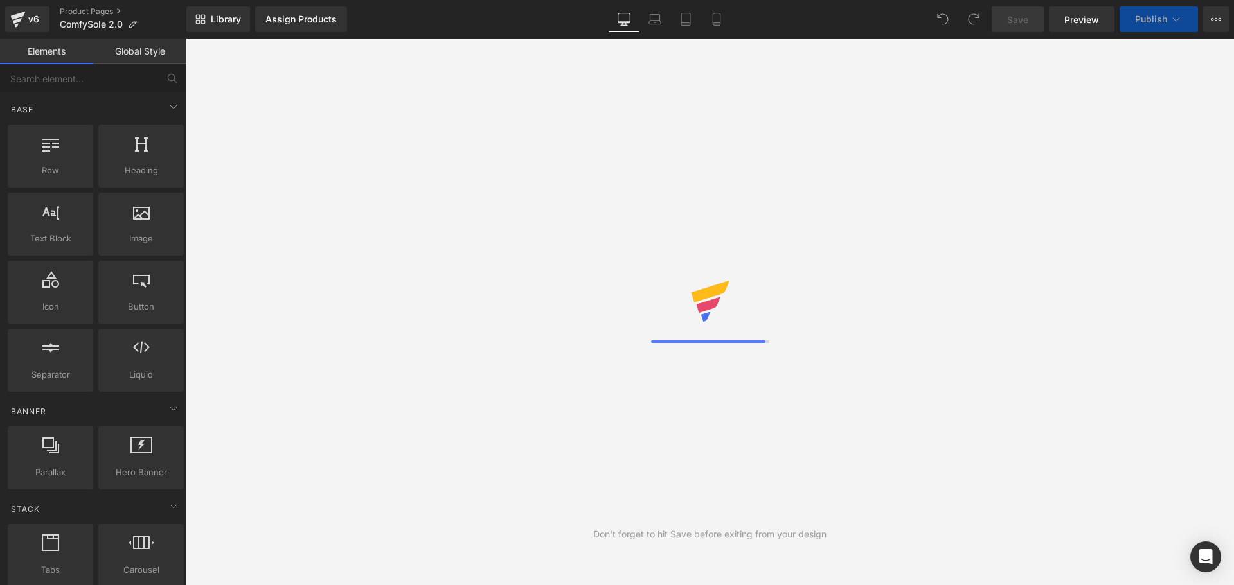  What do you see at coordinates (655, 19) in the screenshot?
I see `a: Laptop` at bounding box center [655, 19].